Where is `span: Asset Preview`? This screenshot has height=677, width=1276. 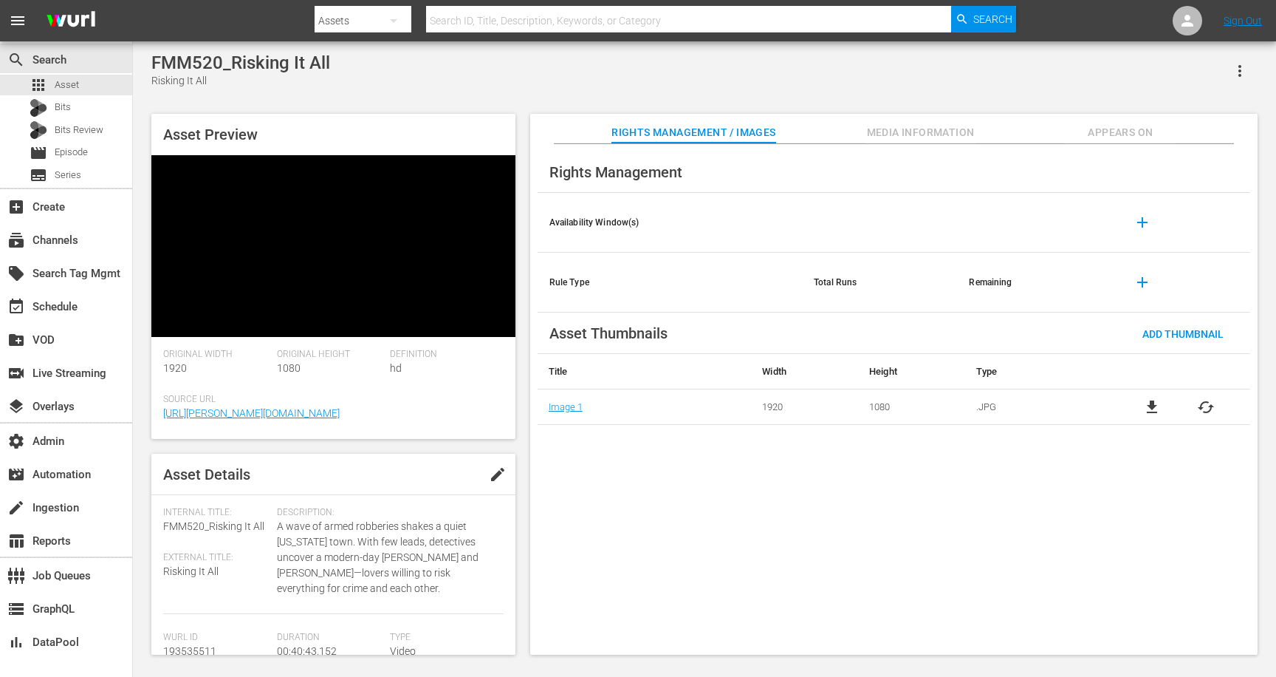 span: Asset Preview is located at coordinates (210, 134).